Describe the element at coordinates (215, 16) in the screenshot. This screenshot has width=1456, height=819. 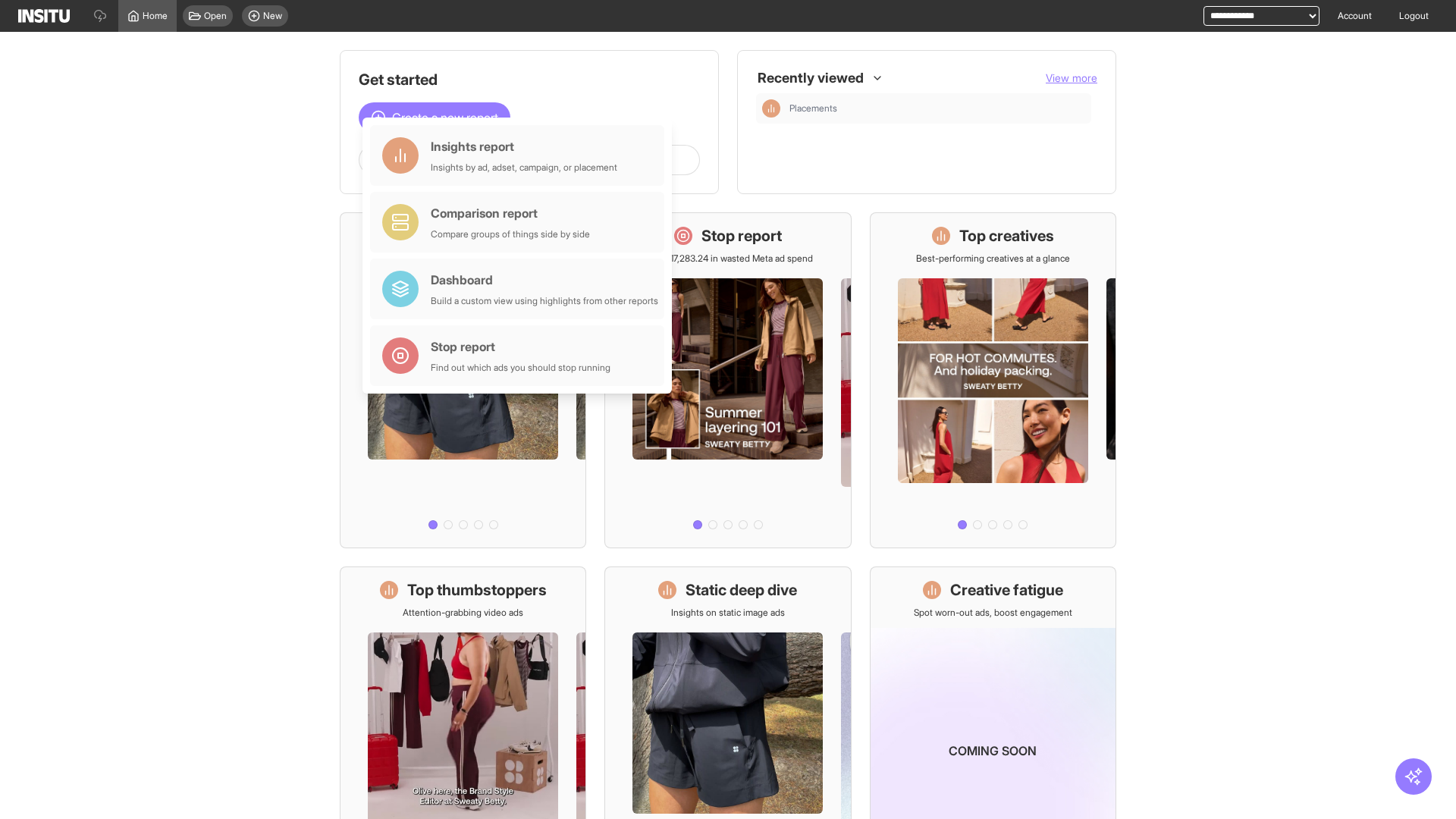
I see `span: Open` at that location.